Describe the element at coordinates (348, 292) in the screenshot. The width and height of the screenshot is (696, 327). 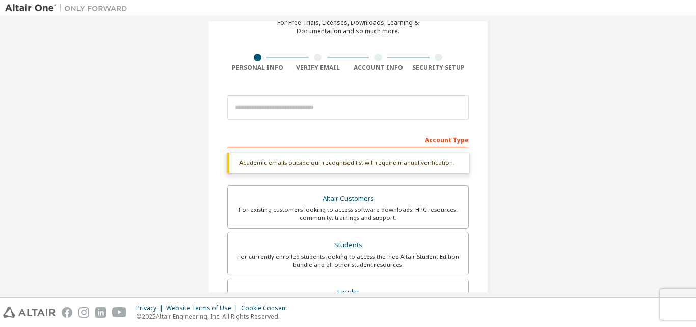
I see `div: Faculty` at that location.